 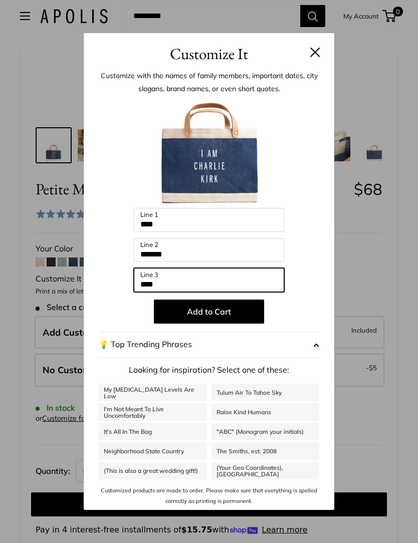 I want to click on img: customizer-prod, so click(x=209, y=153).